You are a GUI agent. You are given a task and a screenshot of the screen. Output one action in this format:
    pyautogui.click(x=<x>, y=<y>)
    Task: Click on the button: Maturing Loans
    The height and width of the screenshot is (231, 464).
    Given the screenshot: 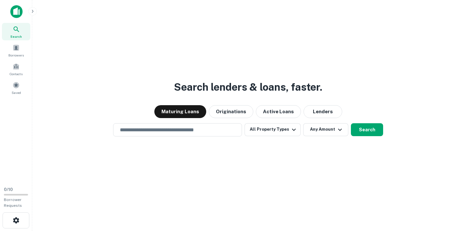 What is the action you would take?
    pyautogui.click(x=180, y=112)
    